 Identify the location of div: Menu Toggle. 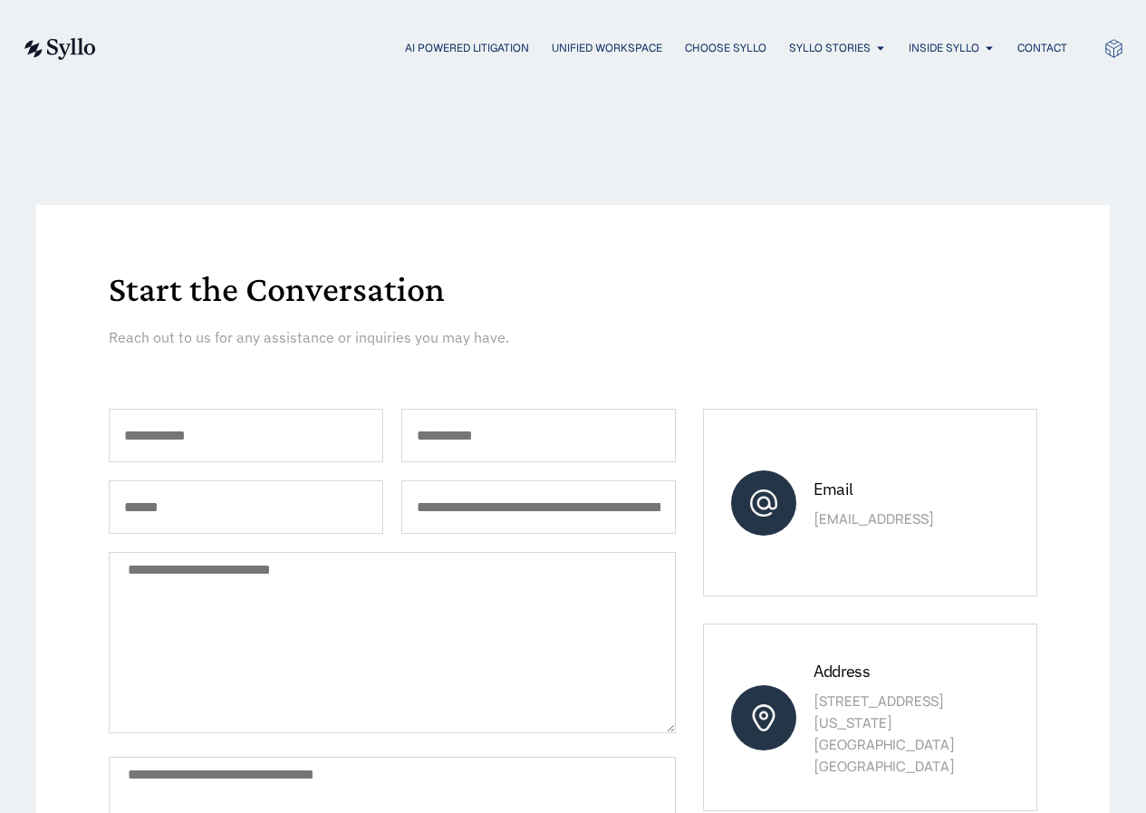
(600, 48).